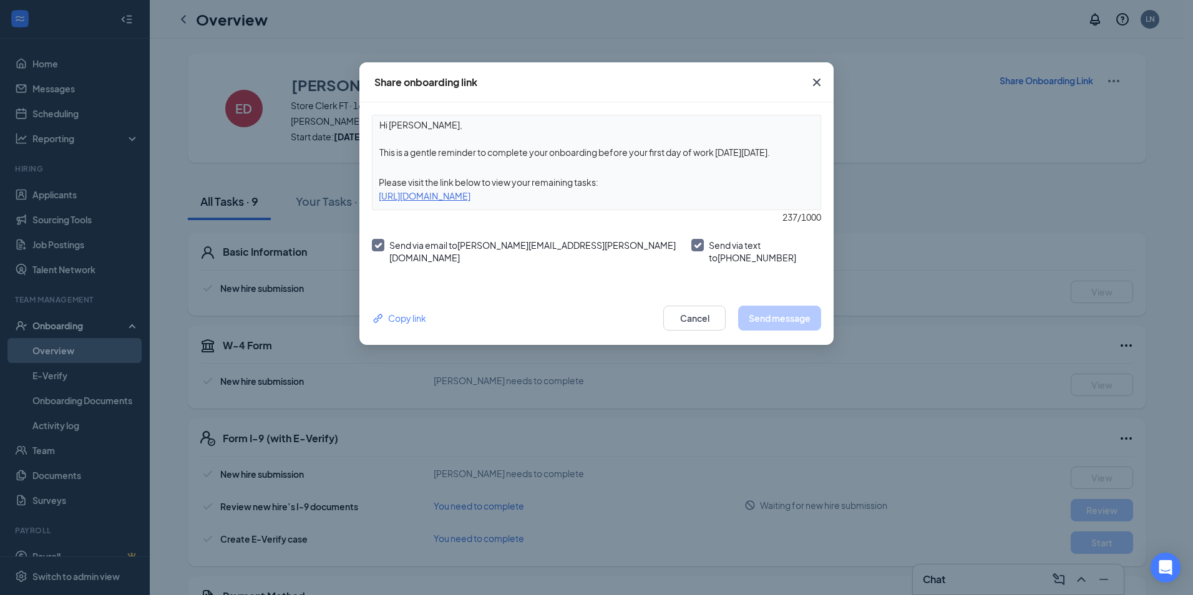 Image resolution: width=1193 pixels, height=595 pixels. I want to click on div: 237 / 1000, so click(597, 217).